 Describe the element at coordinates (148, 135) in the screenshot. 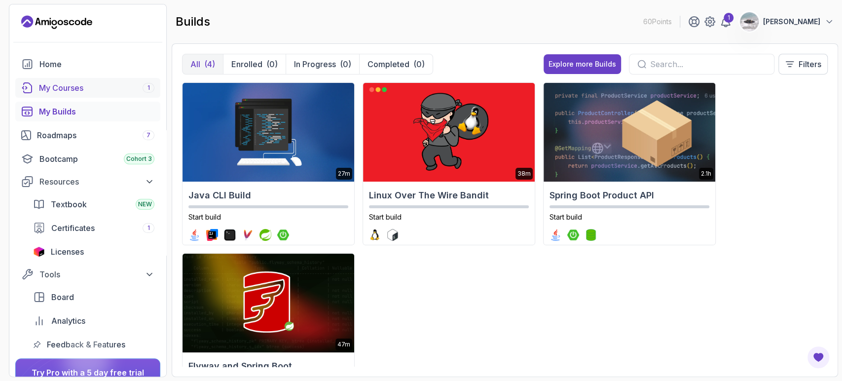

I see `span: 7` at that location.